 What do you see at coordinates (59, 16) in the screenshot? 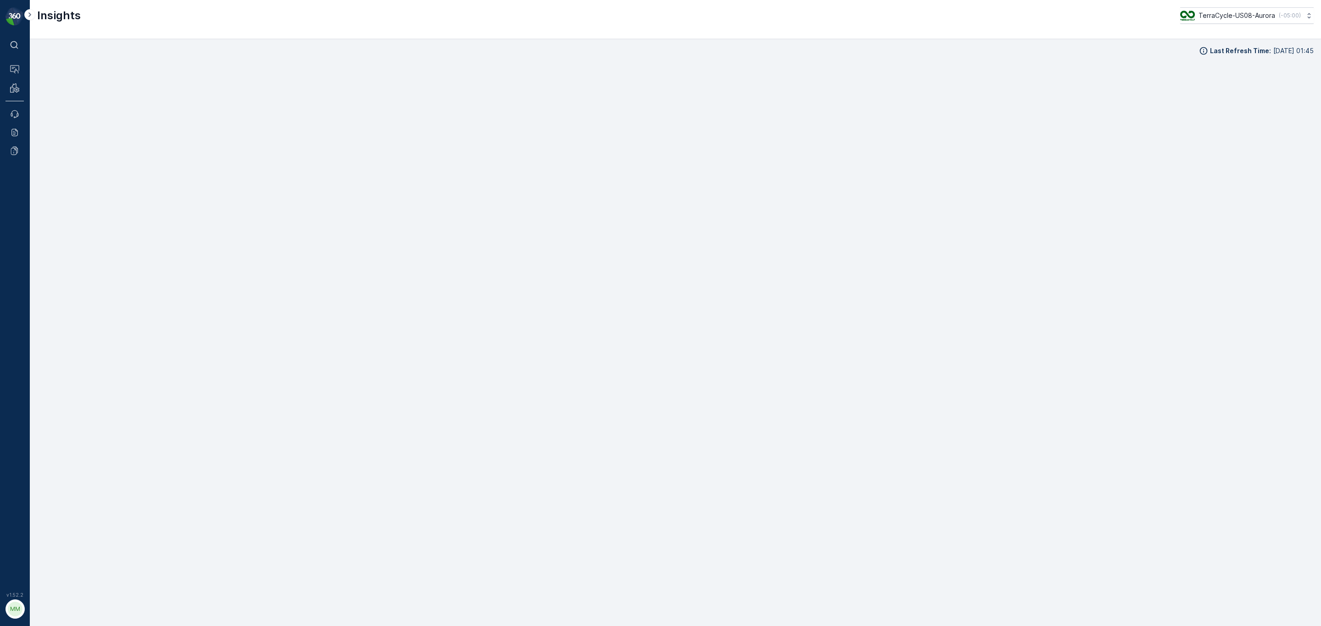
I see `p: Insights` at bounding box center [59, 16].